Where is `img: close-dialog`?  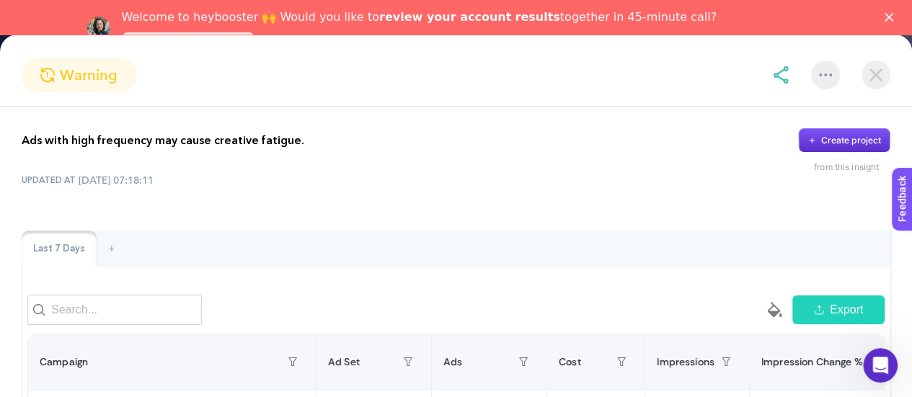
img: close-dialog is located at coordinates (876, 75).